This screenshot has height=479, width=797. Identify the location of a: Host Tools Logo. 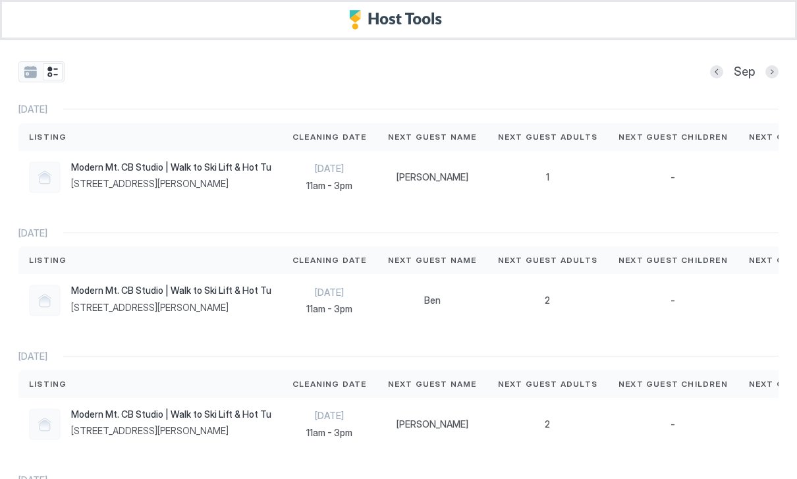
(398, 20).